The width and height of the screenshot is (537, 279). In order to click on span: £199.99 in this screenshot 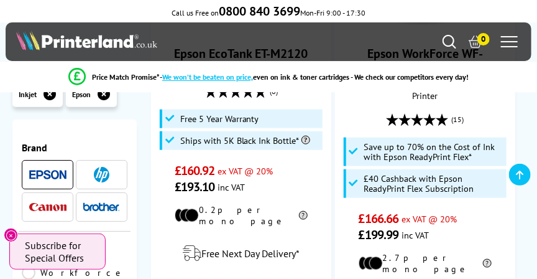, I will do `click(379, 234)`.